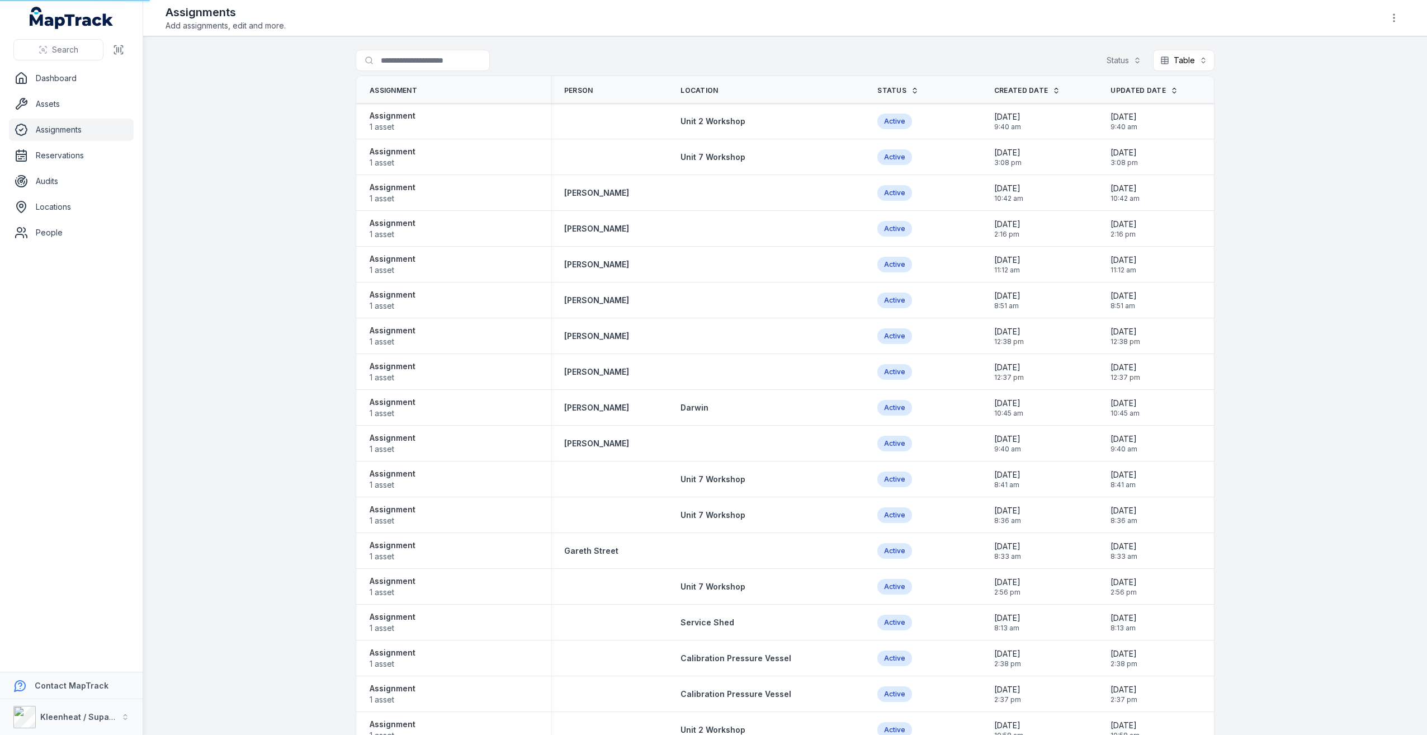 The width and height of the screenshot is (1427, 735). Describe the element at coordinates (72, 18) in the screenshot. I see `a: MapTrack` at that location.